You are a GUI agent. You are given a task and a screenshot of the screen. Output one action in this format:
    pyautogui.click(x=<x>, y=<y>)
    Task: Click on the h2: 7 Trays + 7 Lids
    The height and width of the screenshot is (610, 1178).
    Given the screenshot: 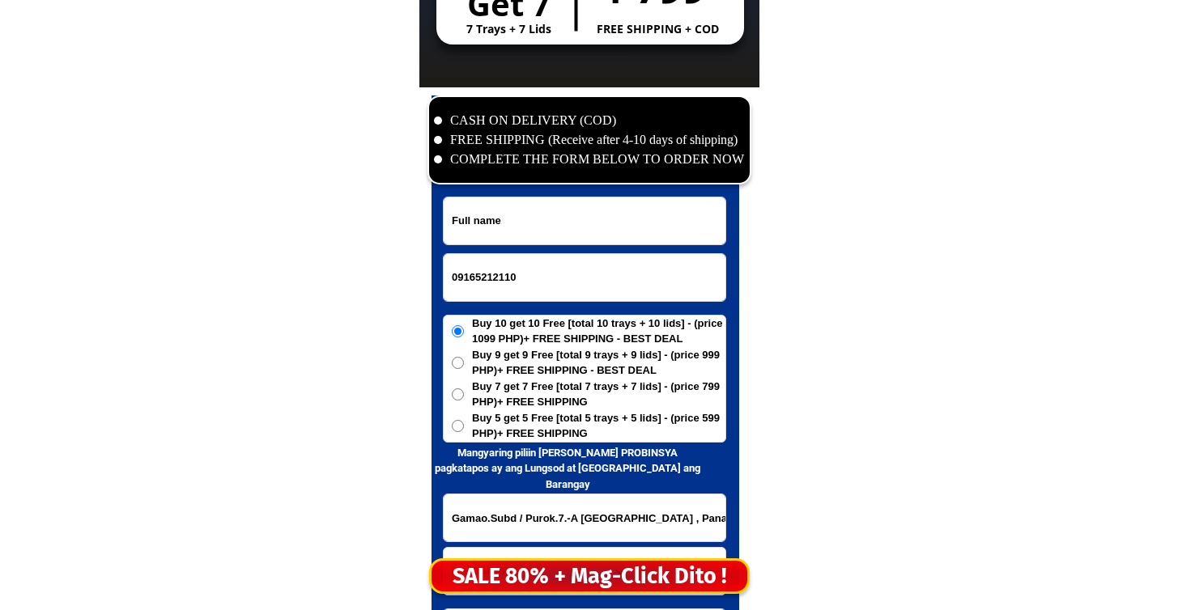 What is the action you would take?
    pyautogui.click(x=509, y=28)
    